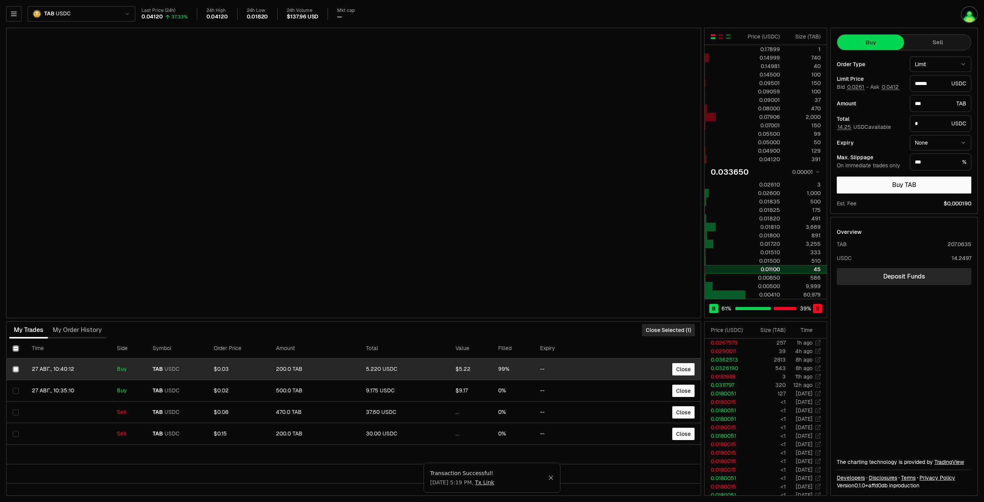  What do you see at coordinates (844, 127) in the screenshot?
I see `button: 14.25` at bounding box center [844, 127].